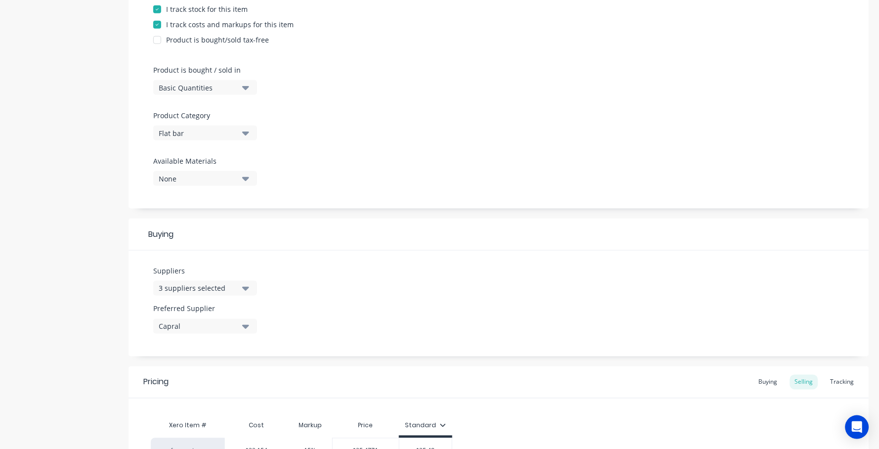 This screenshot has width=879, height=449. I want to click on div: Open Intercom Messenger, so click(857, 427).